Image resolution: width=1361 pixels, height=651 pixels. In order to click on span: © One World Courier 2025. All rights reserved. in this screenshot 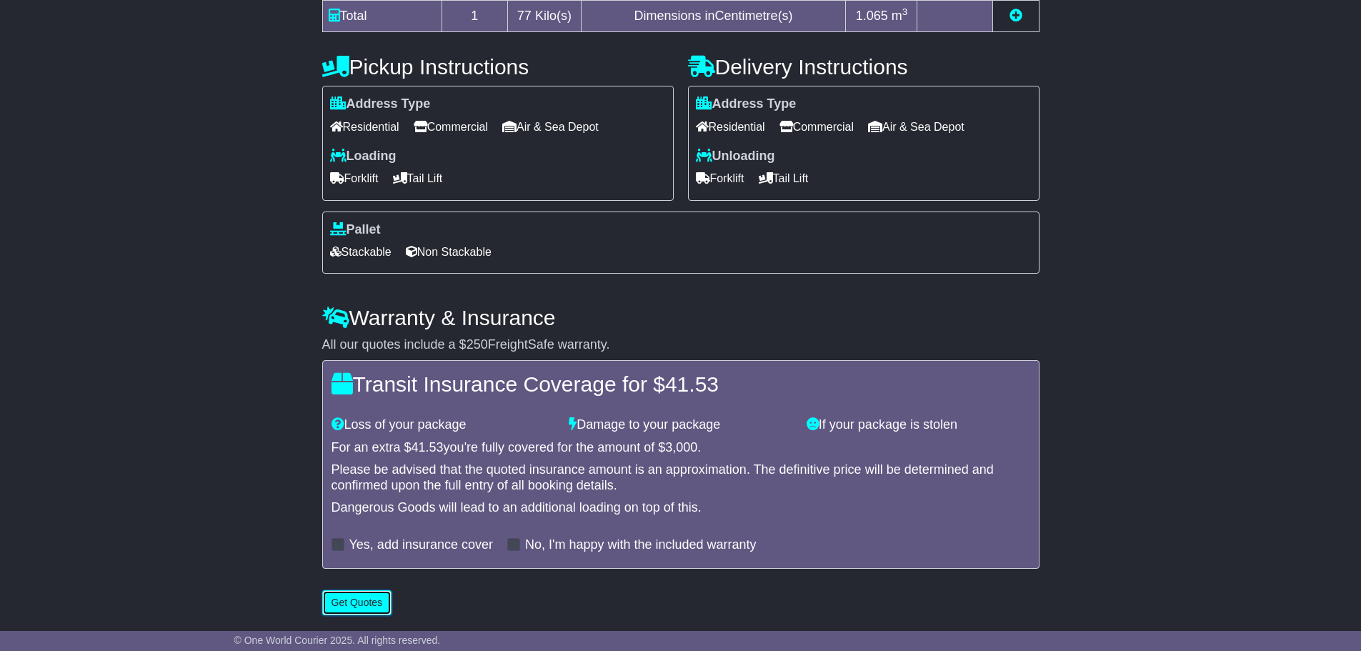, I will do `click(337, 640)`.